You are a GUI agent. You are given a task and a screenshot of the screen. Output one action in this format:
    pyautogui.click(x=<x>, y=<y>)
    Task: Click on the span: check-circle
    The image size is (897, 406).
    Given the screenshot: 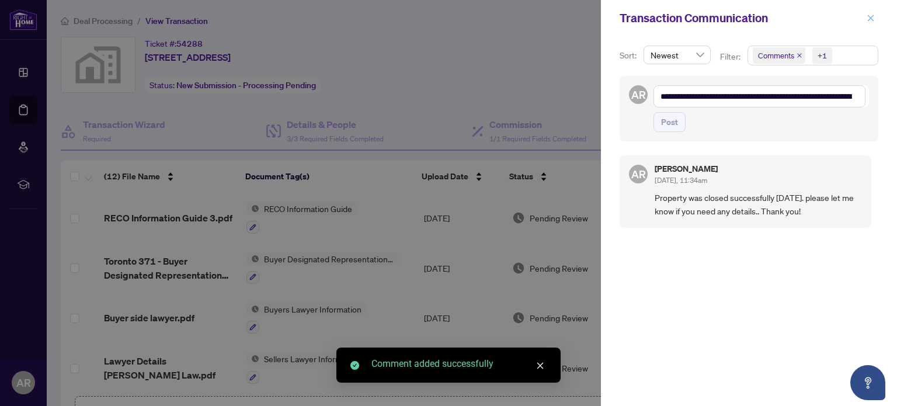 What is the action you would take?
    pyautogui.click(x=355, y=365)
    